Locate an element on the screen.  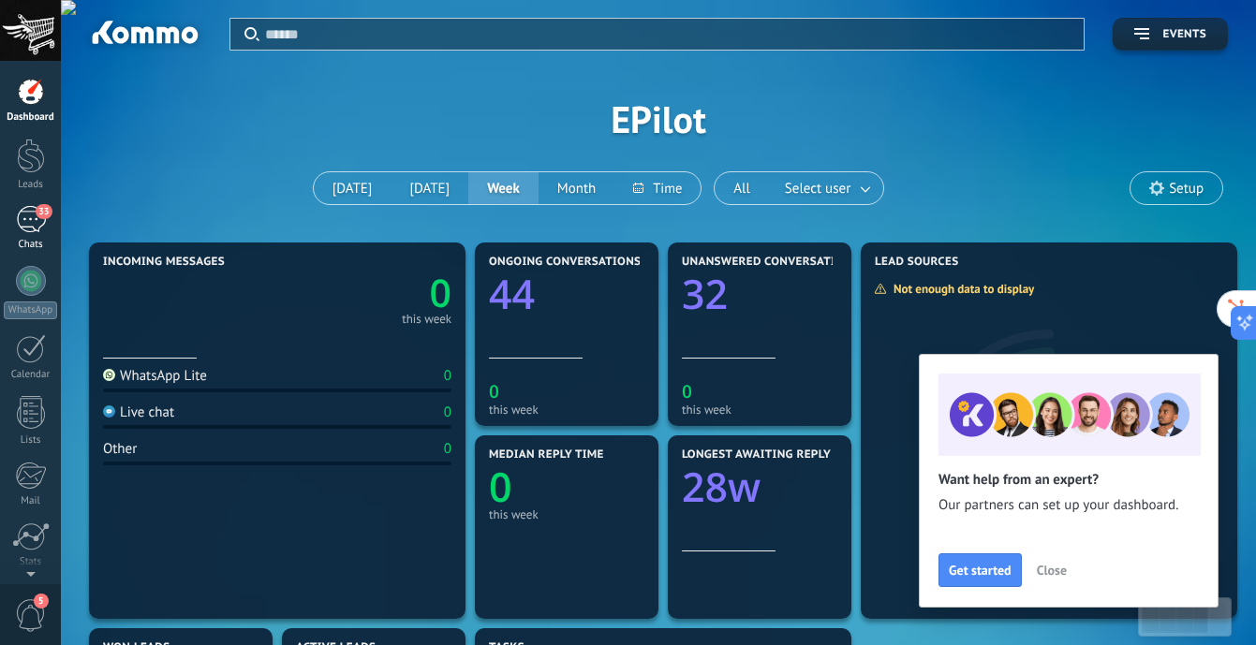
div: WhatsApp Lite is located at coordinates (154, 375).